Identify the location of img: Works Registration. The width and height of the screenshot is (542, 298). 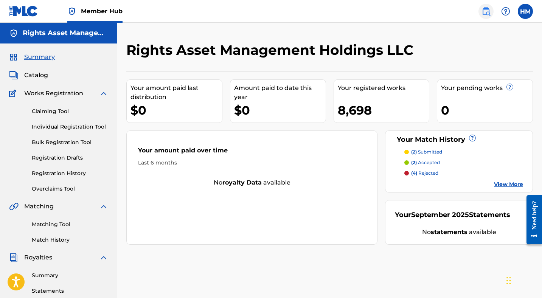
(14, 93).